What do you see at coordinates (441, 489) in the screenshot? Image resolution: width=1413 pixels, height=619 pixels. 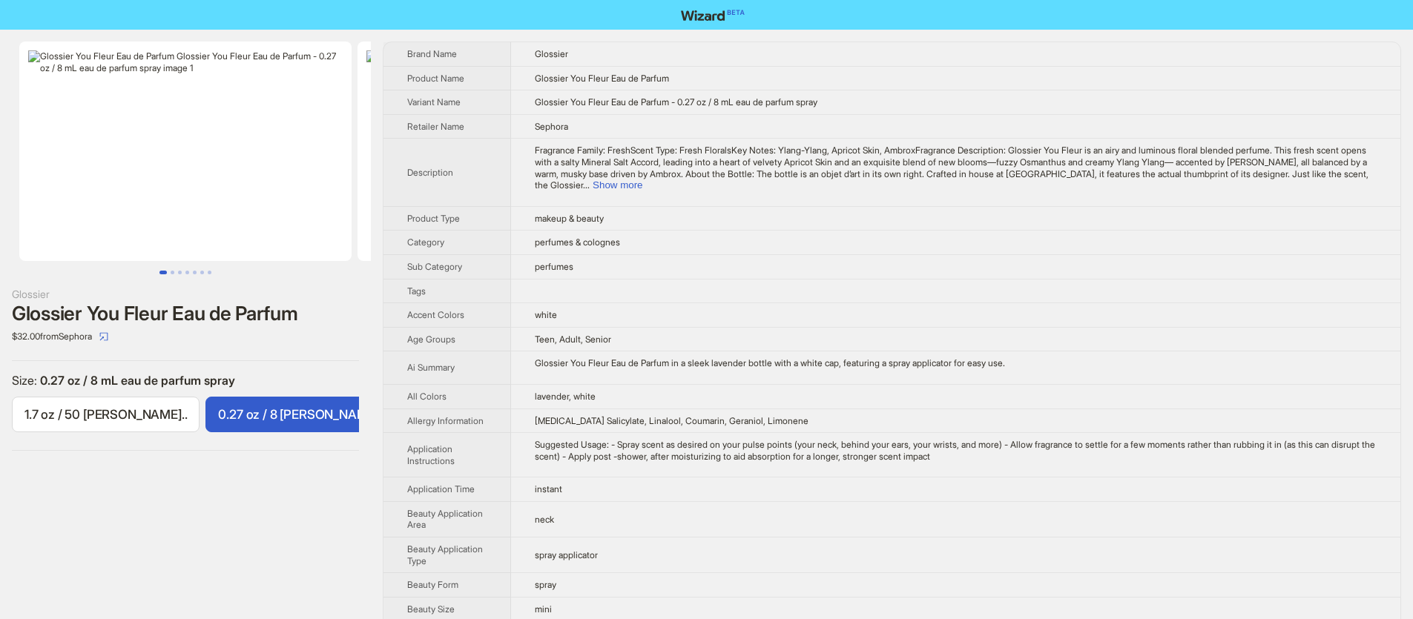 I see `span: Application Time` at bounding box center [441, 489].